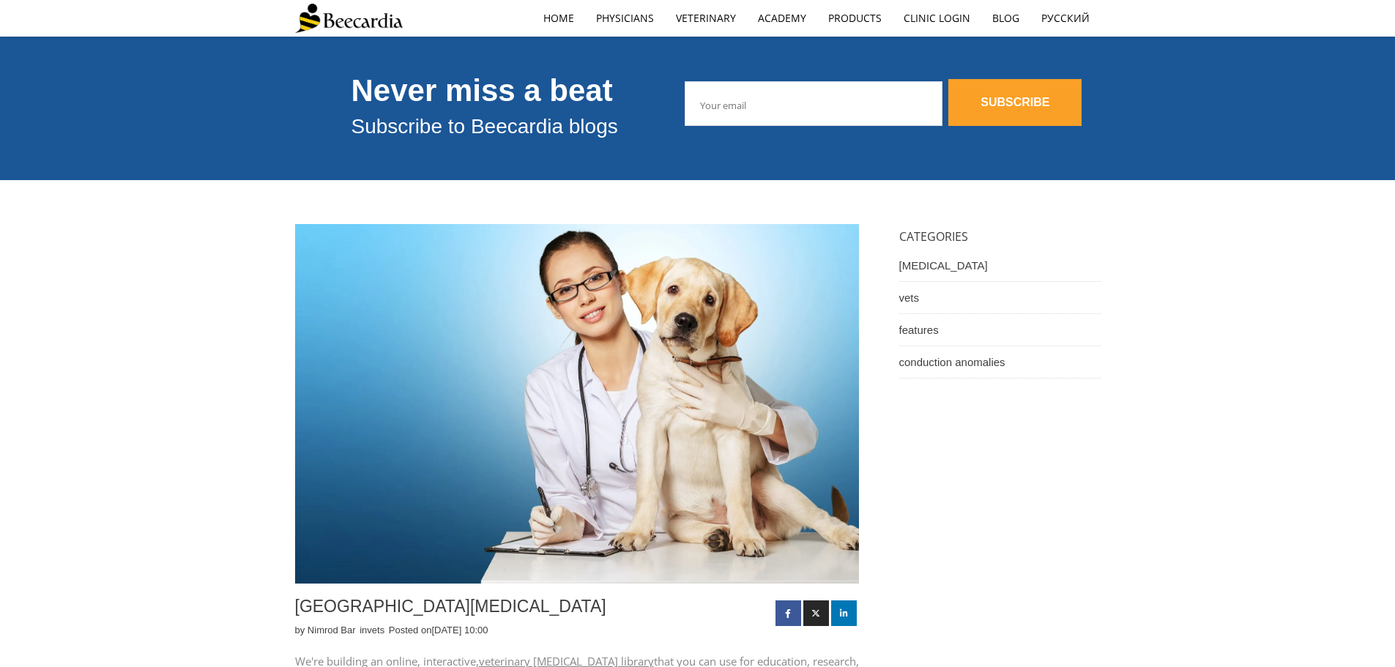 This screenshot has height=667, width=1395. I want to click on a: Veterinary, so click(706, 18).